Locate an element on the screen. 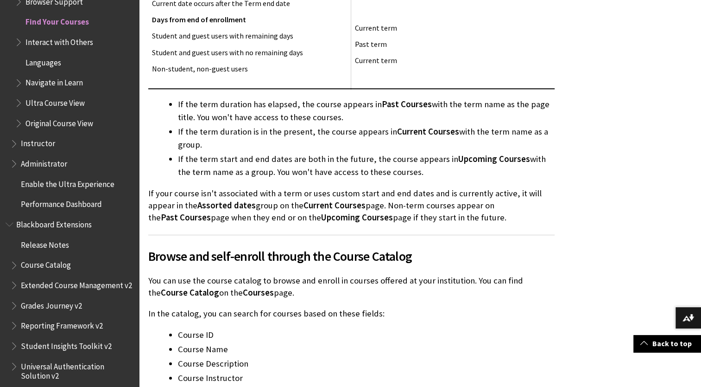 The width and height of the screenshot is (701, 387). li: Course Description is located at coordinates (366, 363).